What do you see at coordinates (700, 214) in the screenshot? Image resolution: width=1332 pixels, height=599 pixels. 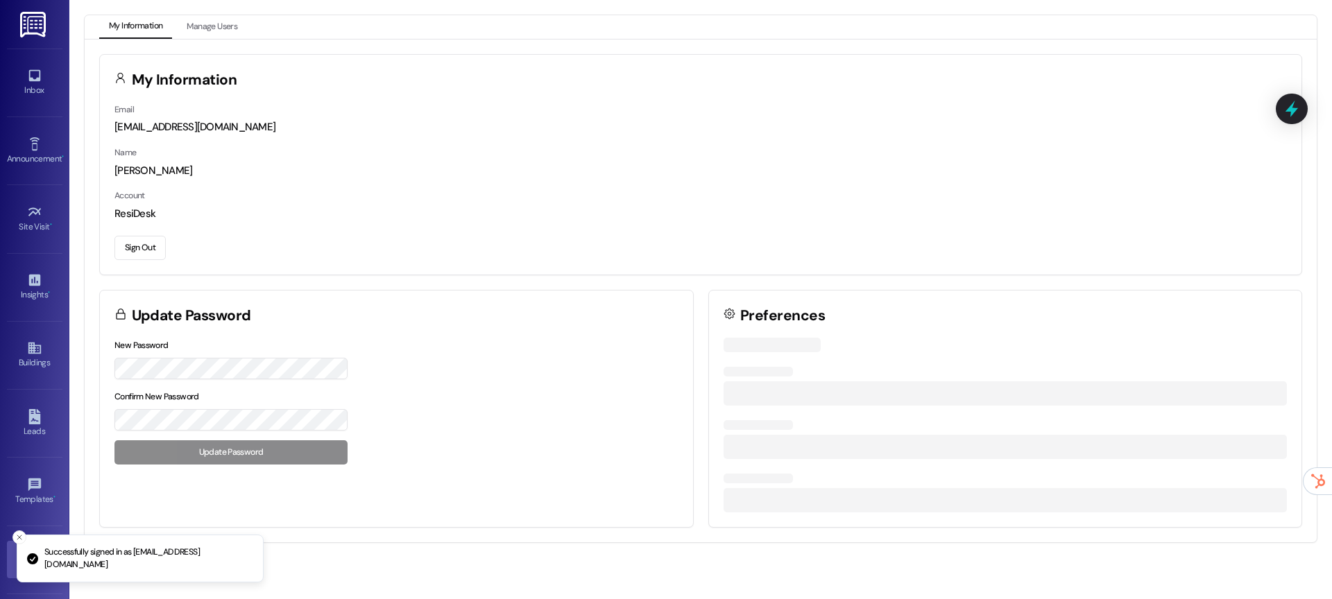 I see `div: ResiDesk` at bounding box center [700, 214].